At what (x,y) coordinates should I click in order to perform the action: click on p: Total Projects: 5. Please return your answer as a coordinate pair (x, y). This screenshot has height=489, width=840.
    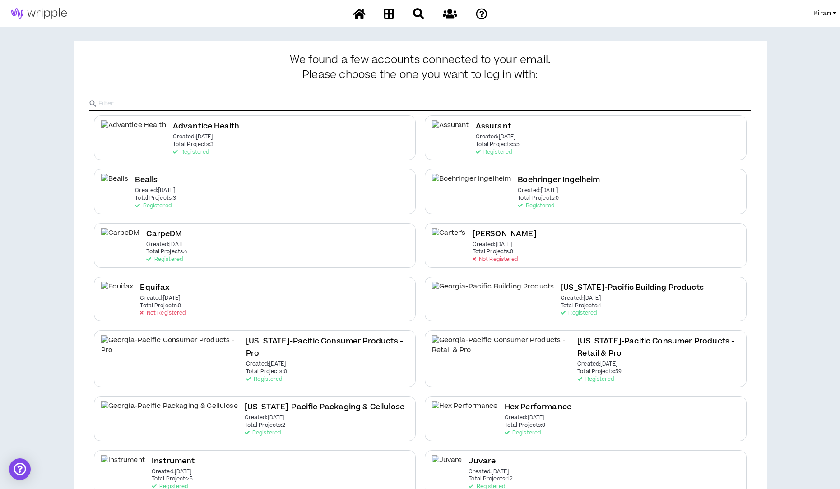
    Looking at the image, I should click on (172, 480).